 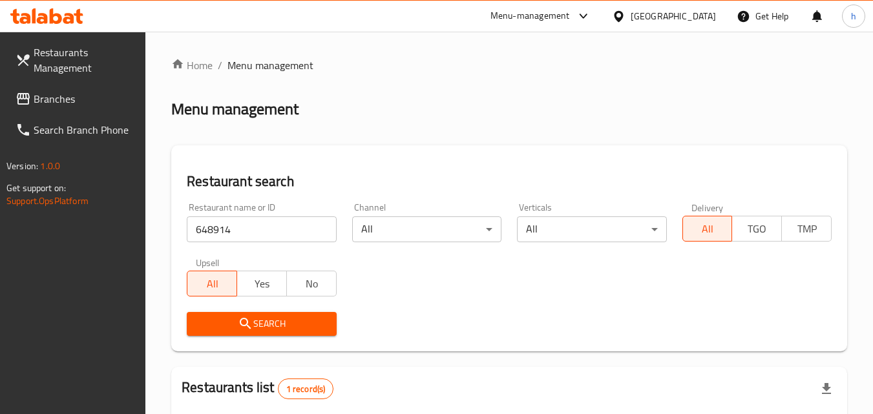 I want to click on span: 1 record(s), so click(x=306, y=389).